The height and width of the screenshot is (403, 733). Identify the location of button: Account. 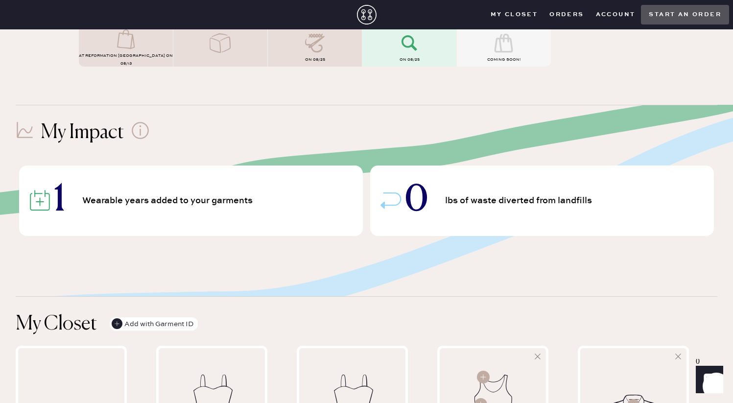
(615, 15).